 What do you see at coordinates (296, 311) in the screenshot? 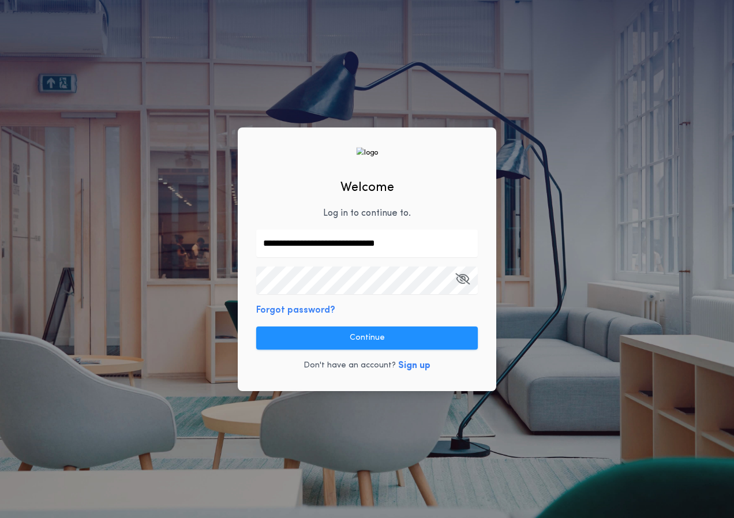
I see `button: Forgot password?` at bounding box center [296, 311].